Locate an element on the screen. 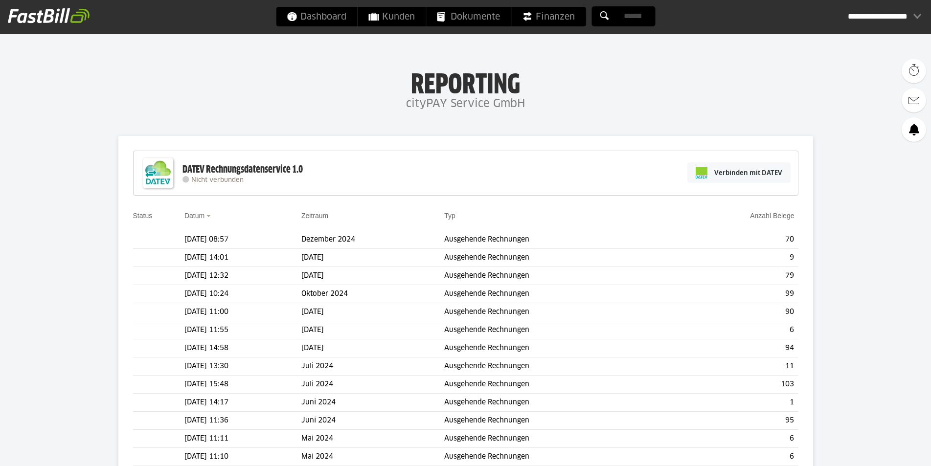 The width and height of the screenshot is (931, 466). span: Dokumente is located at coordinates (468, 17).